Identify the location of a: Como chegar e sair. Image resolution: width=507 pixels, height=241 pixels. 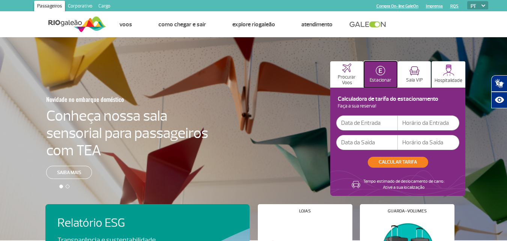
(182, 24).